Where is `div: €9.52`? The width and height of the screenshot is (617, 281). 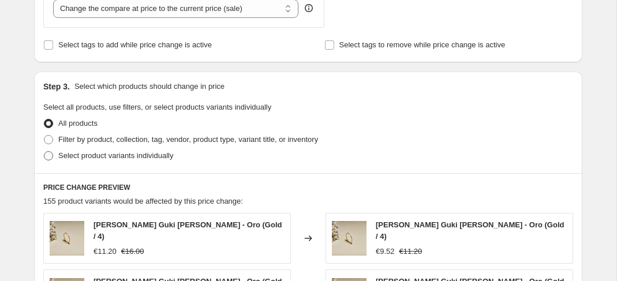 div: €9.52 is located at coordinates (385, 252).